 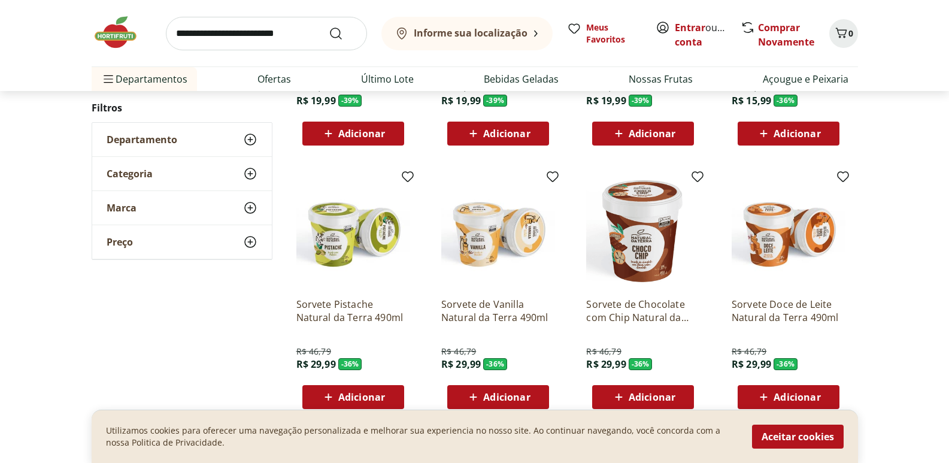 What do you see at coordinates (387, 79) in the screenshot?
I see `a: Último Lote` at bounding box center [387, 79].